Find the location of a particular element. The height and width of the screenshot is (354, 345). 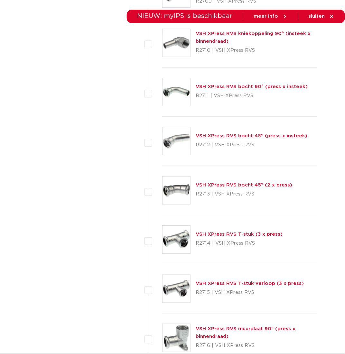

img: Thumbnail for VSH XPress RVS T-stuk verloop (3 x press) is located at coordinates (176, 289).